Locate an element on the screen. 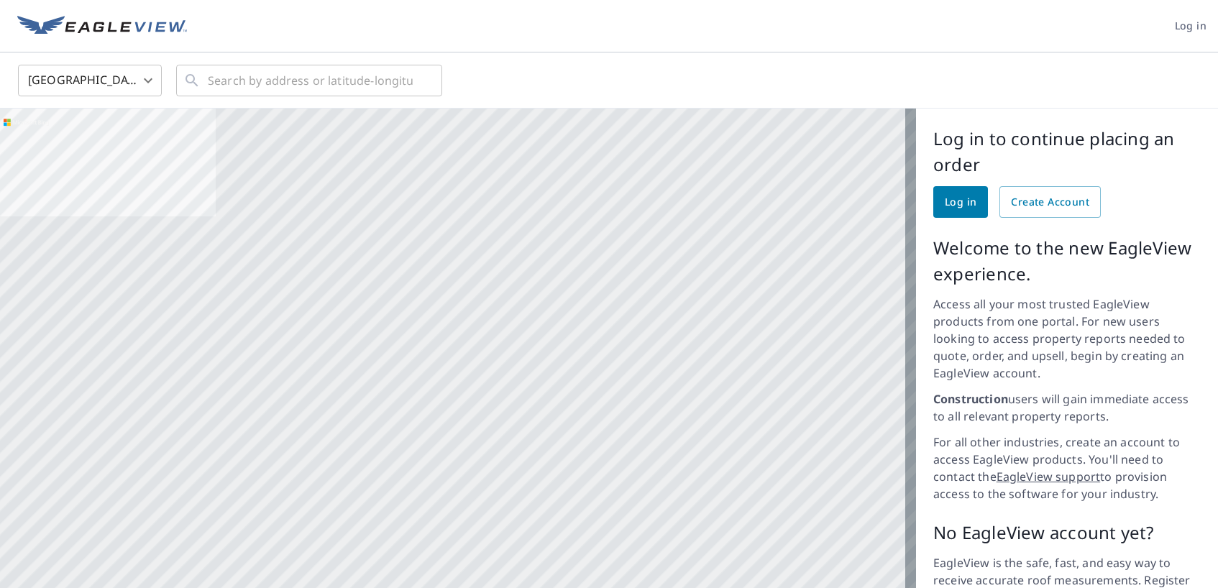  input: Search by address or latitude-longitude is located at coordinates (310, 81).